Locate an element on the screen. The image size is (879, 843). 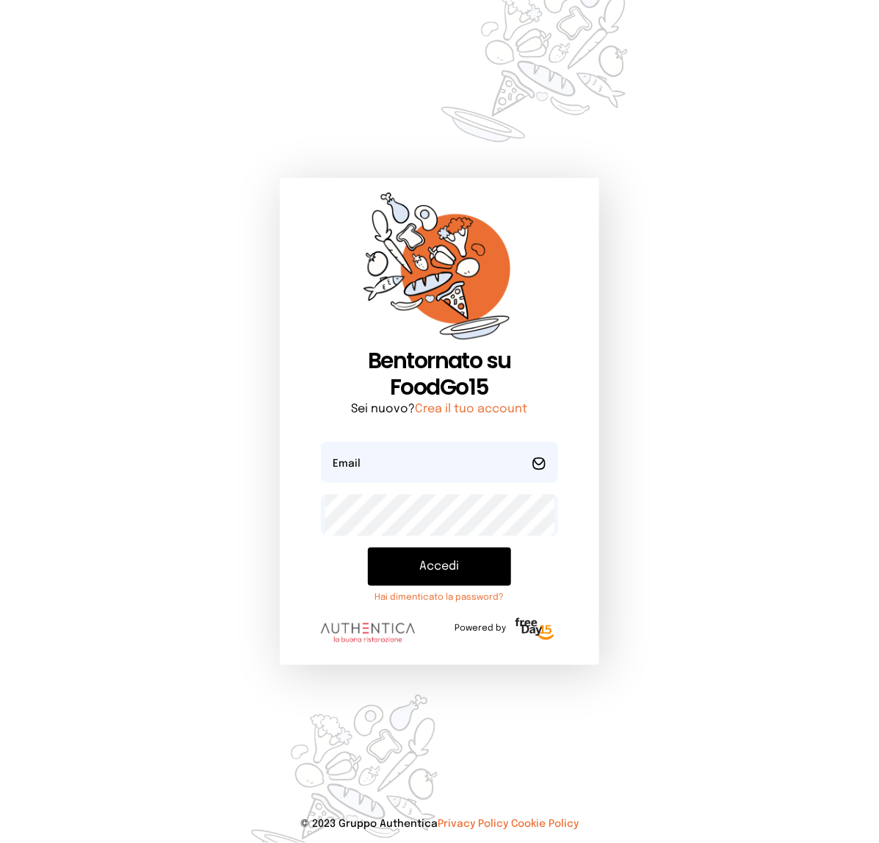
button: Accedi is located at coordinates (439, 566).